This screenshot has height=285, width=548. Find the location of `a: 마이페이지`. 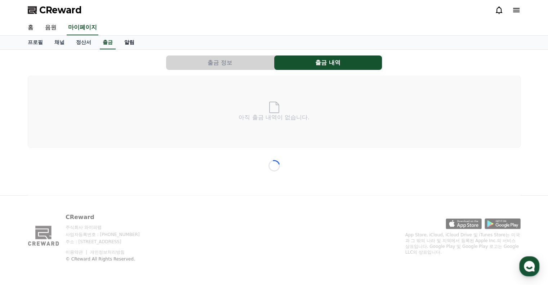

a: 마이페이지 is located at coordinates (83, 28).